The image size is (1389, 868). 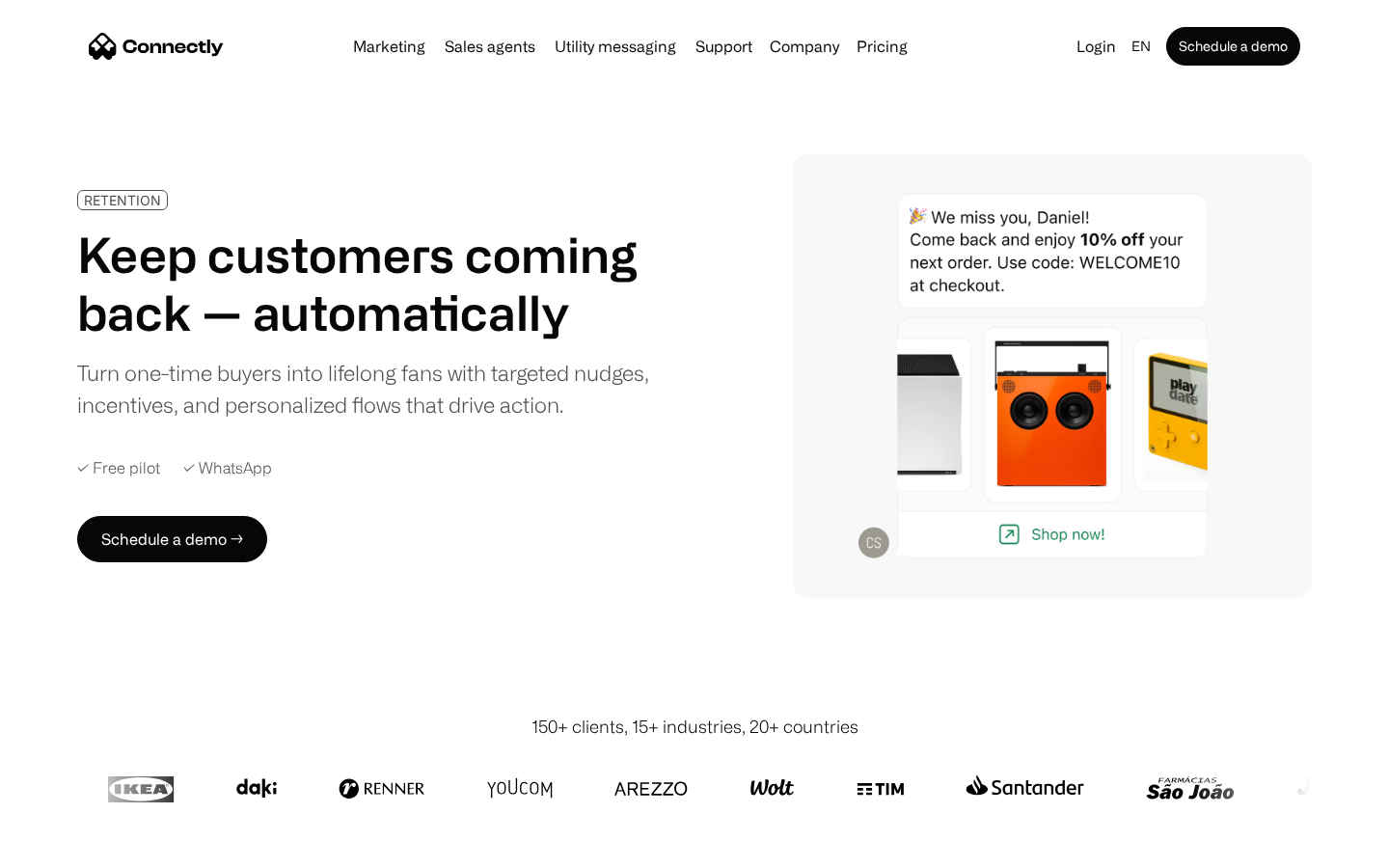 What do you see at coordinates (122, 200) in the screenshot?
I see `div: RETENTION` at bounding box center [122, 200].